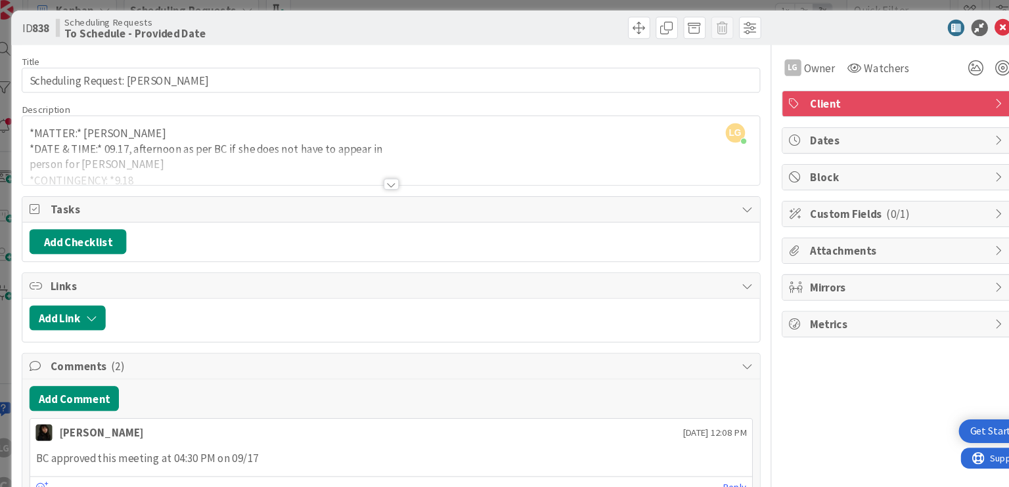  What do you see at coordinates (957, 417) in the screenshot?
I see `div: Open Get Started checklist, remaining modules: 4` at bounding box center [957, 417].